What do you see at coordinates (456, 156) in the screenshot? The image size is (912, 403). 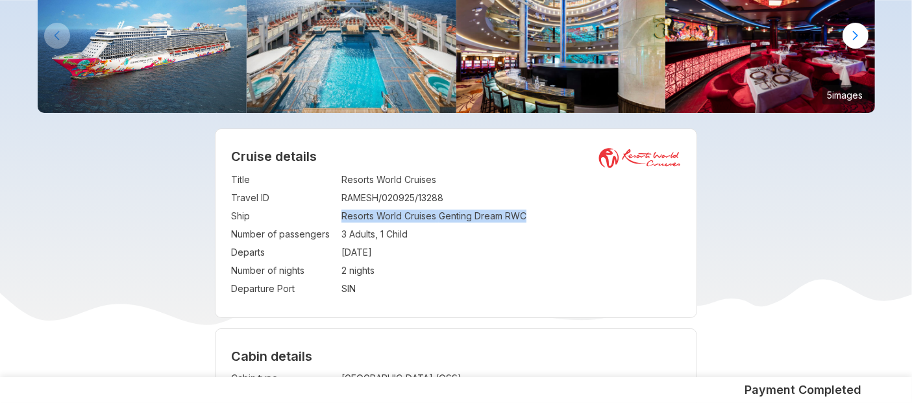 I see `h2: Cruise details` at bounding box center [456, 156].